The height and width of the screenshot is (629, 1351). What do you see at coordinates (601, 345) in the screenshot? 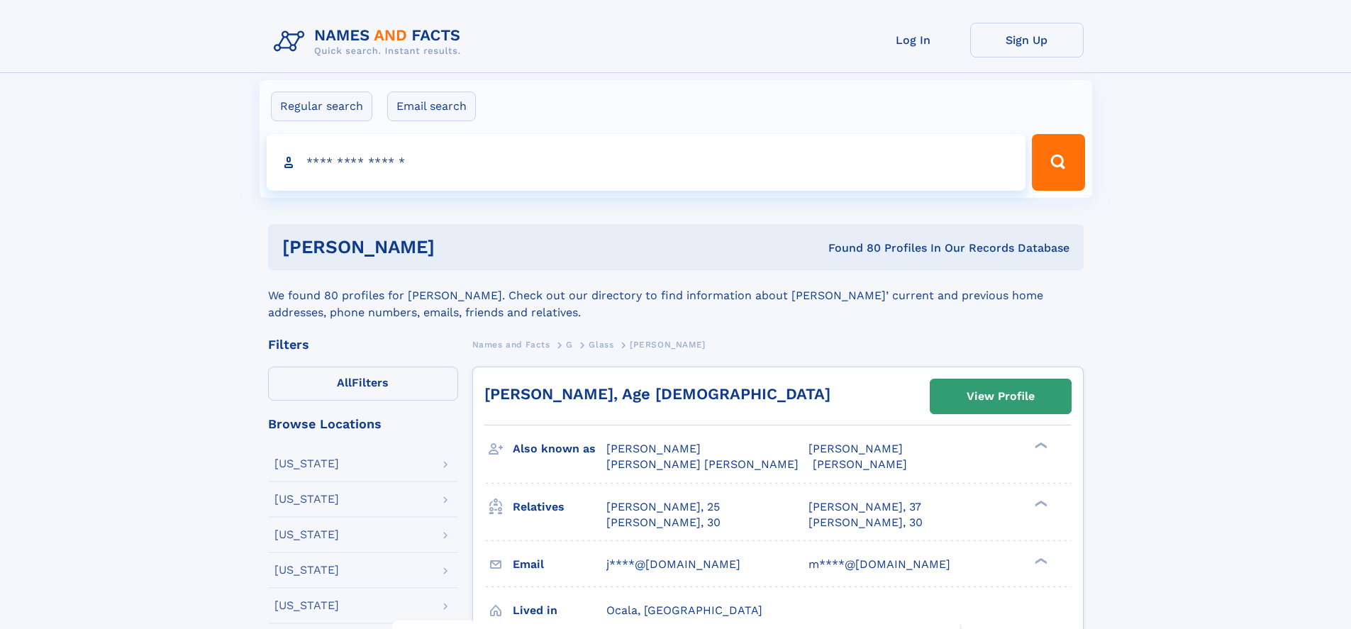
I see `span: Glass` at bounding box center [601, 345].